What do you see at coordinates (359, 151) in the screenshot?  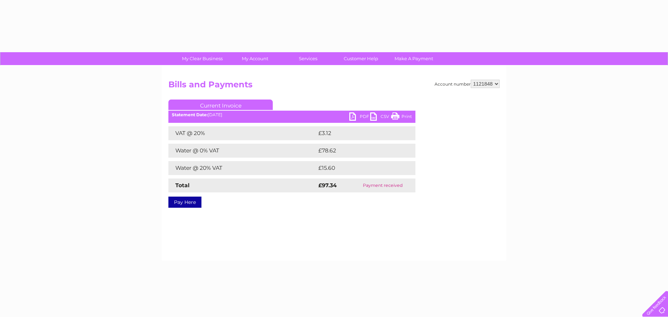 I see `td: £78.62` at bounding box center [359, 151].